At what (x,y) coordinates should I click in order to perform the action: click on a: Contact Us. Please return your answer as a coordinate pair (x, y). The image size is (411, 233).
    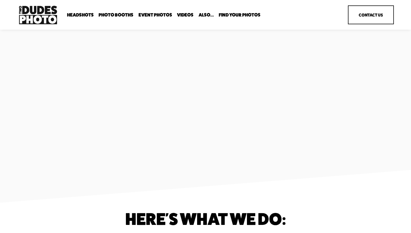
    Looking at the image, I should click on (371, 15).